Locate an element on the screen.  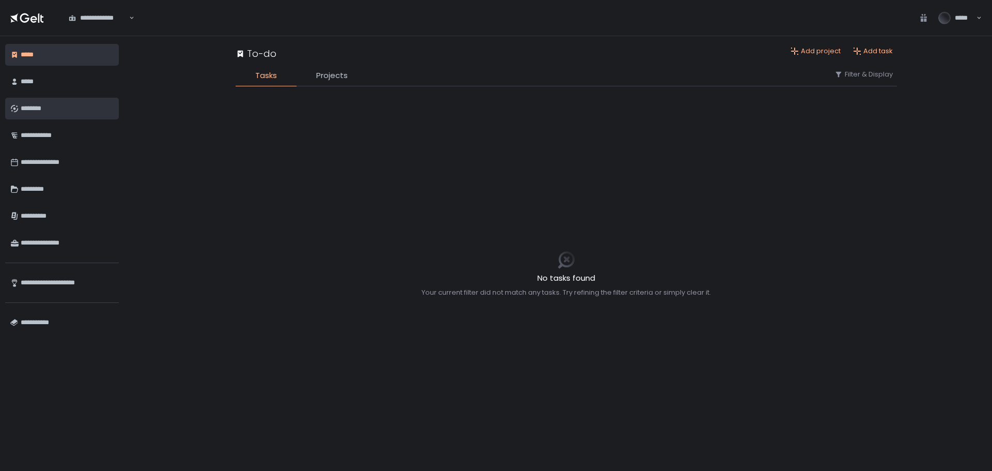
h2: No tasks found is located at coordinates (566, 278).